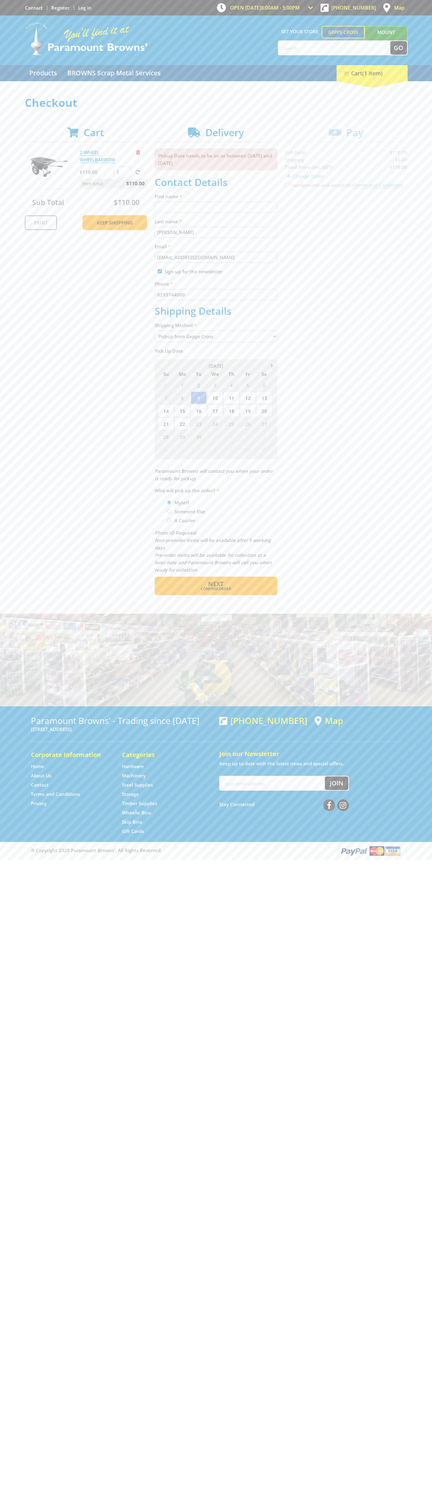 Image resolution: width=432 pixels, height=1501 pixels. Describe the element at coordinates (216, 589) in the screenshot. I see `span: Confirm order` at that location.